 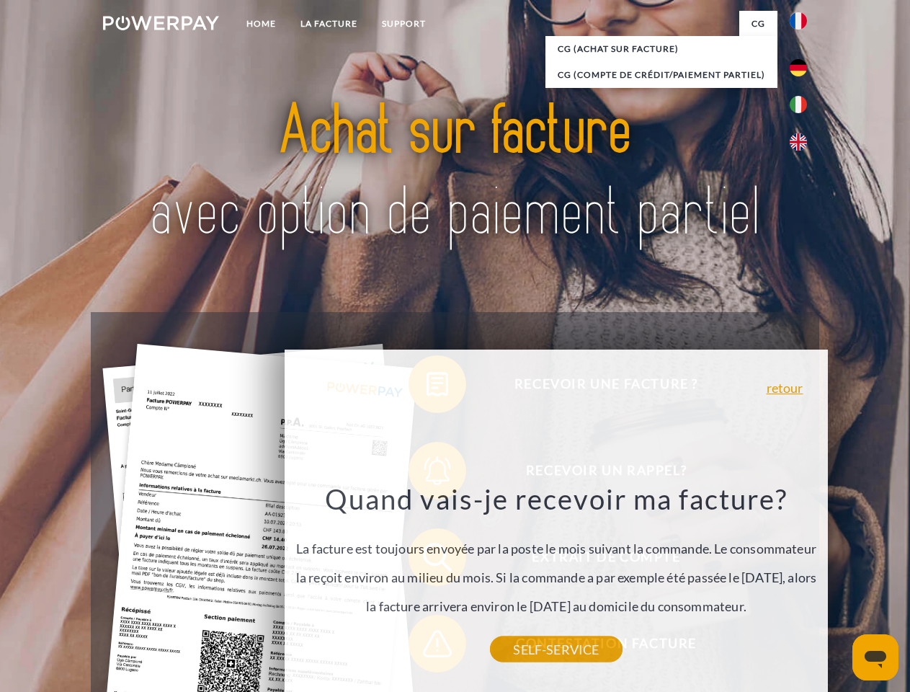 I want to click on a: retour, so click(x=785, y=388).